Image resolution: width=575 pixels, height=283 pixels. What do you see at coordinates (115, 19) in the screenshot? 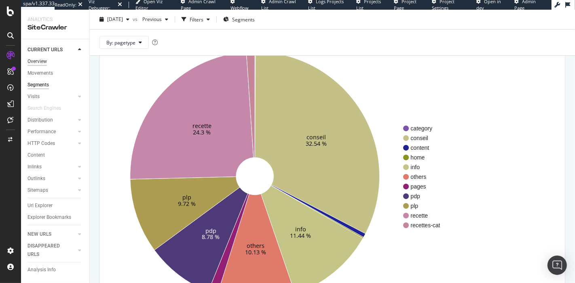
I see `span: 2025 Sep. 18th` at bounding box center [115, 19].